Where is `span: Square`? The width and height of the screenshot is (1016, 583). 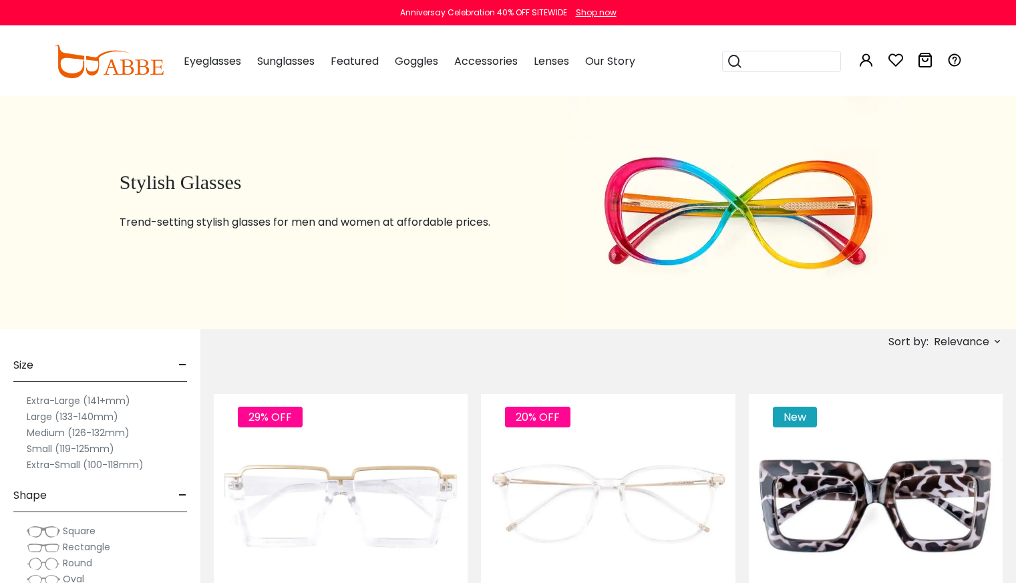 span: Square is located at coordinates (79, 531).